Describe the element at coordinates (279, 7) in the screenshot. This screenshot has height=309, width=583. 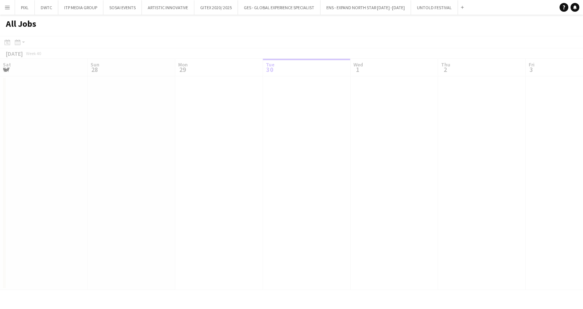
I see `button: GES - GLOBAL EXPERIENCE SPECIALIST` at that location.